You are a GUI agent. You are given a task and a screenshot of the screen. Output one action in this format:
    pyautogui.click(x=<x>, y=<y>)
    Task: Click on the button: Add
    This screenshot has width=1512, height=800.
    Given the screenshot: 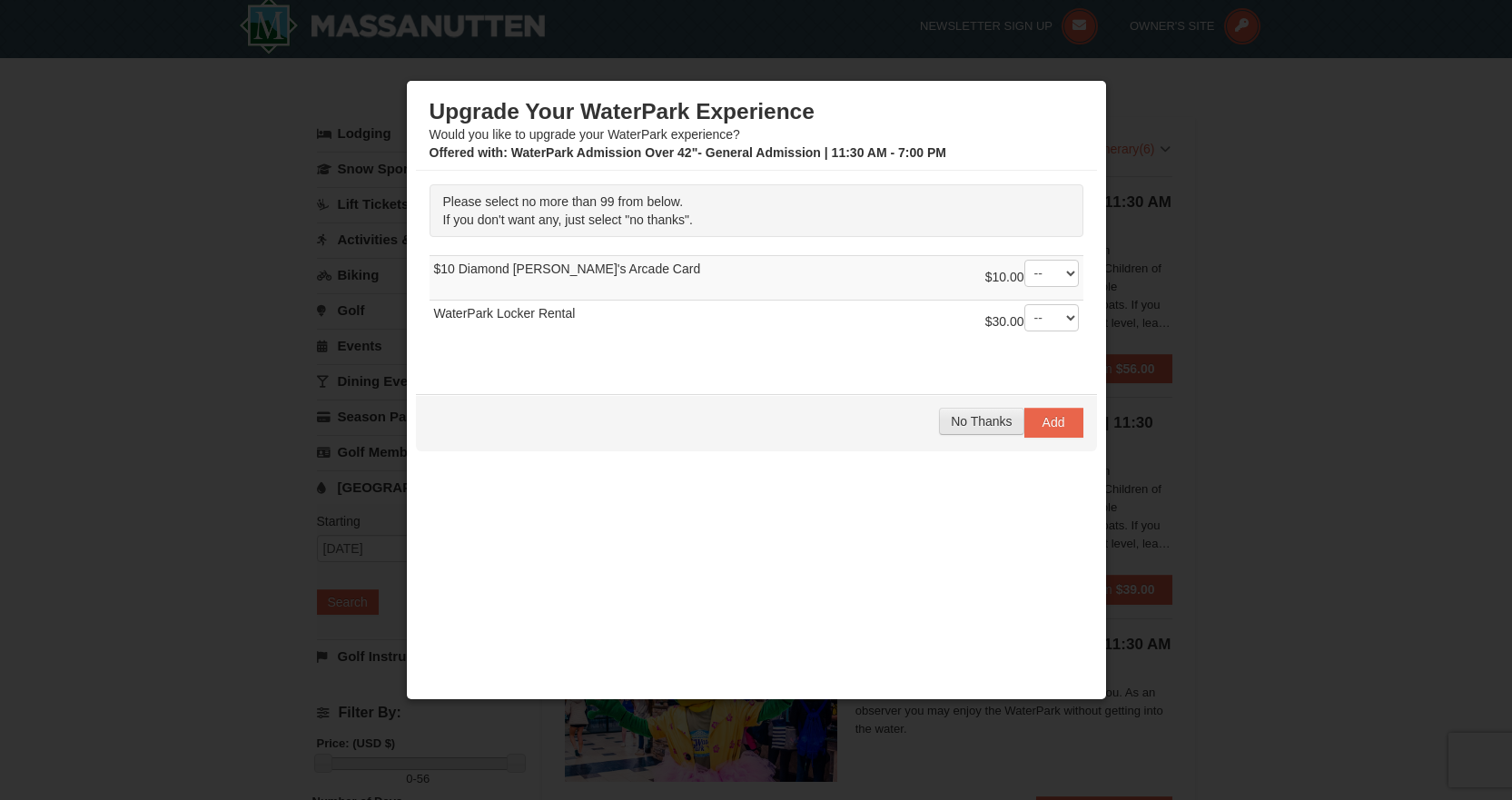 What is the action you would take?
    pyautogui.click(x=1054, y=423)
    